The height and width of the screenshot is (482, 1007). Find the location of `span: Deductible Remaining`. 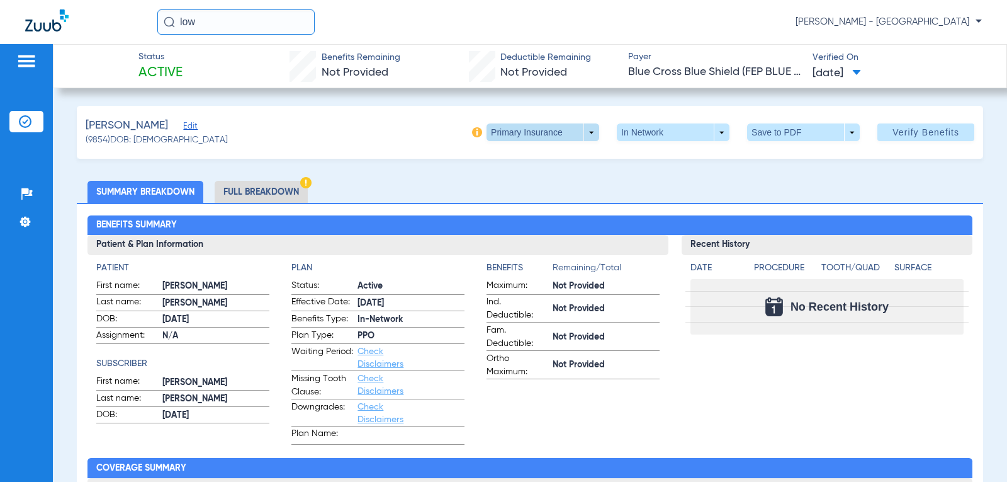

span: Deductible Remaining is located at coordinates (546, 57).